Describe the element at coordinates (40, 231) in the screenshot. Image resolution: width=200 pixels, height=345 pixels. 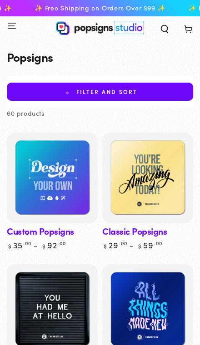
I see `a: Custom Popsigns` at that location.